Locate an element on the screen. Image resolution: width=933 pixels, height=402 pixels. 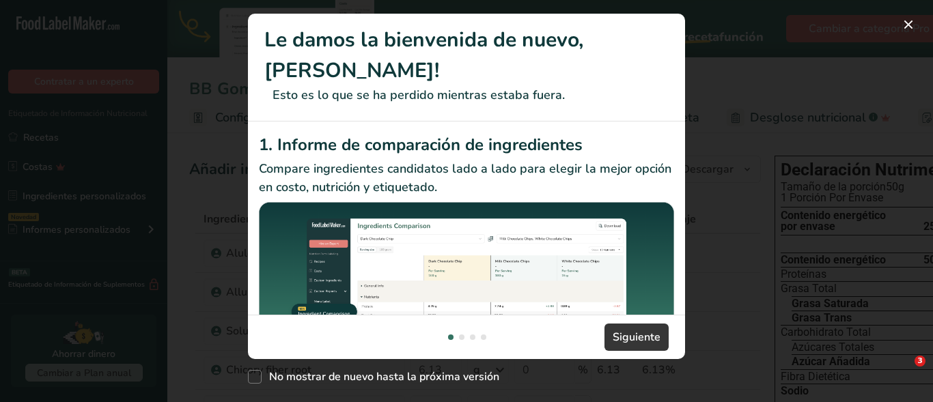
span: 3 is located at coordinates (920, 361).